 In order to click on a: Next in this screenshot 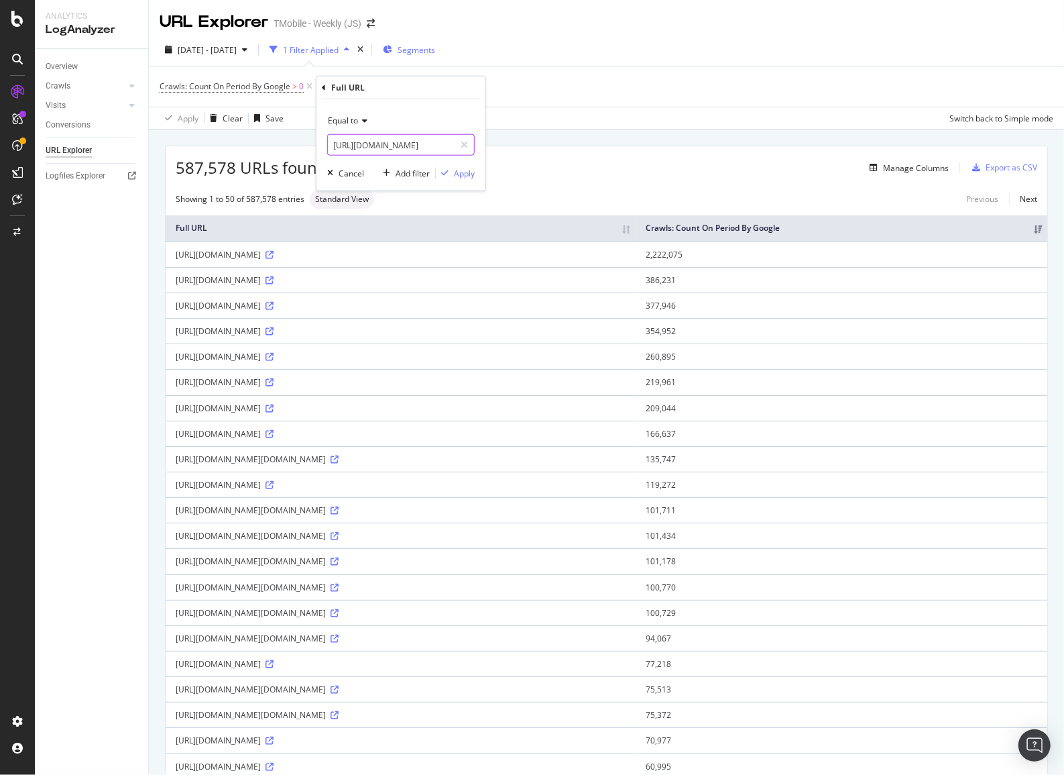, I will do `click(1023, 198)`.